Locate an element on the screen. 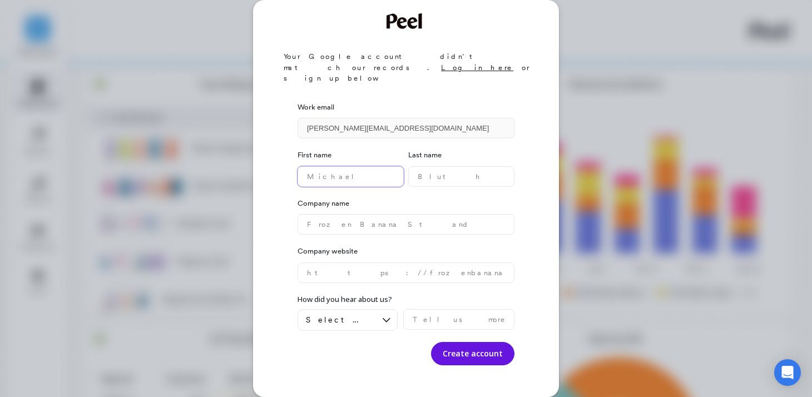 This screenshot has width=812, height=397. label: Last name is located at coordinates (461, 155).